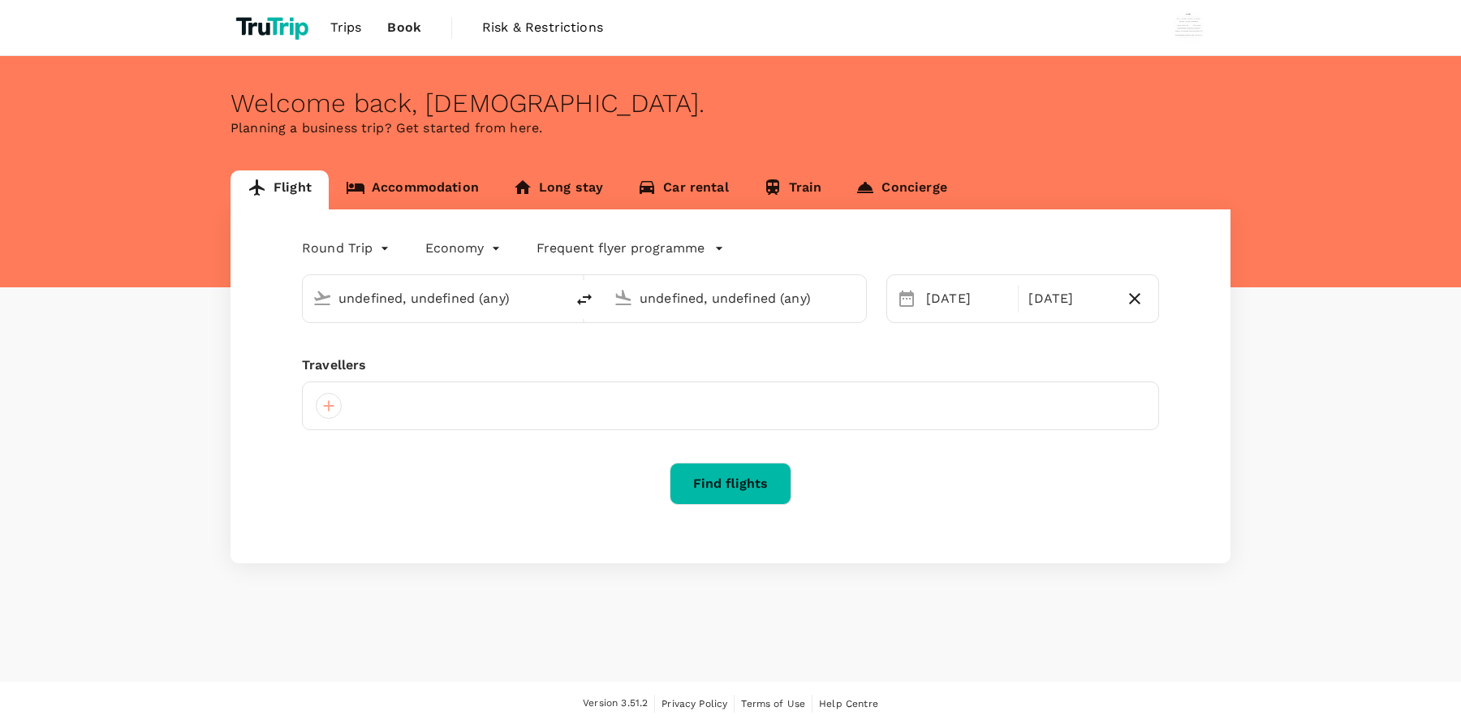 Image resolution: width=1461 pixels, height=724 pixels. What do you see at coordinates (773, 704) in the screenshot?
I see `span: Terms of Use` at bounding box center [773, 704].